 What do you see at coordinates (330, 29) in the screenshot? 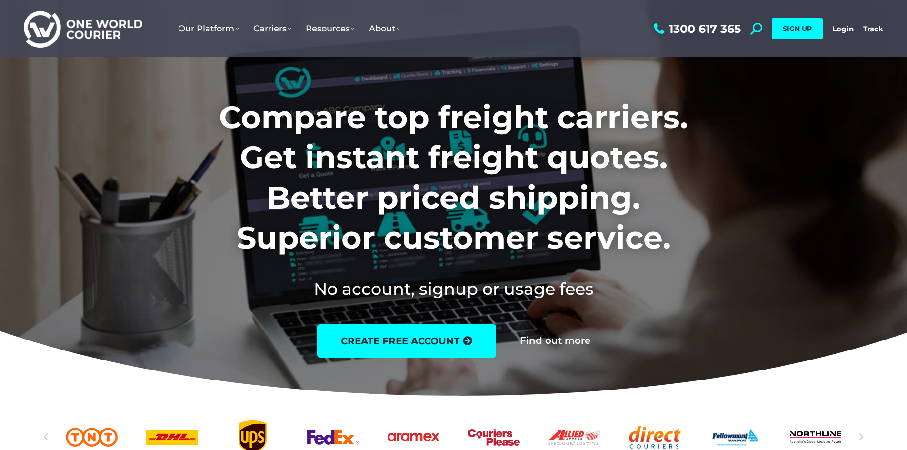
I see `span: Resources` at bounding box center [330, 29].